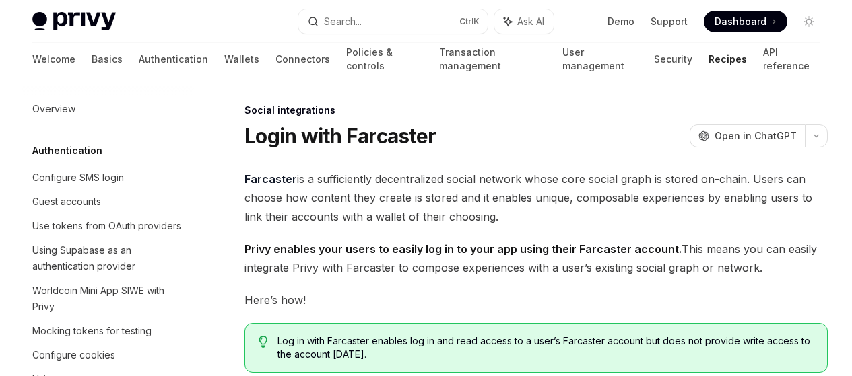  Describe the element at coordinates (108, 356) in the screenshot. I see `a: Configure cookies` at that location.